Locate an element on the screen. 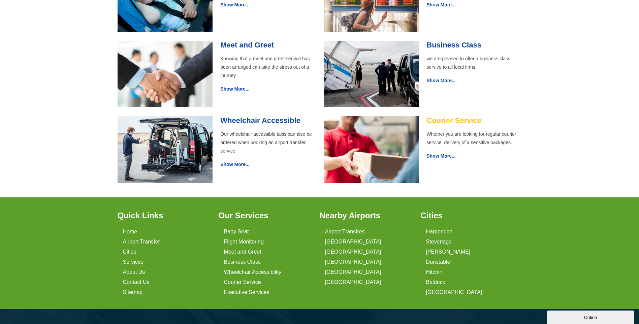  a: Flight Monitoring is located at coordinates (244, 242).